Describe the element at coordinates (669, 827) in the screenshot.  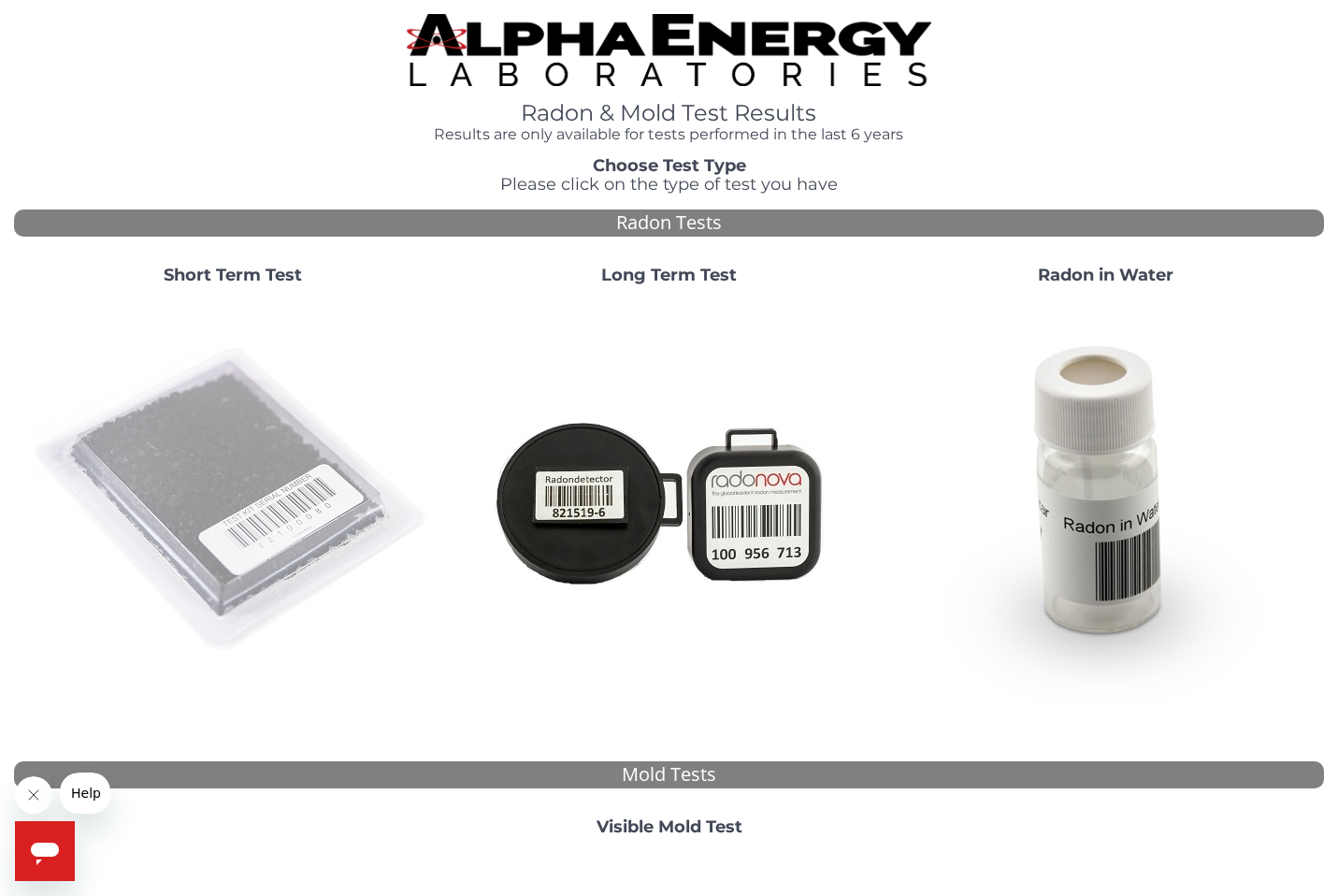
I see `strong: Visible Mold Test` at that location.